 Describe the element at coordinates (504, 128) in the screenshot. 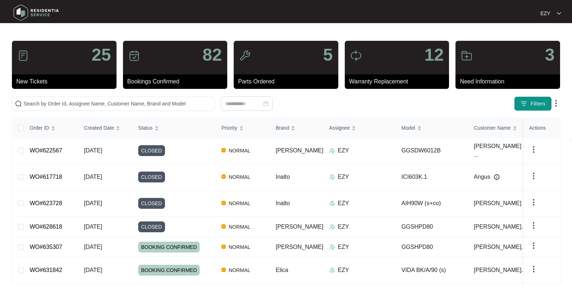

I see `th: Customer Name` at that location.